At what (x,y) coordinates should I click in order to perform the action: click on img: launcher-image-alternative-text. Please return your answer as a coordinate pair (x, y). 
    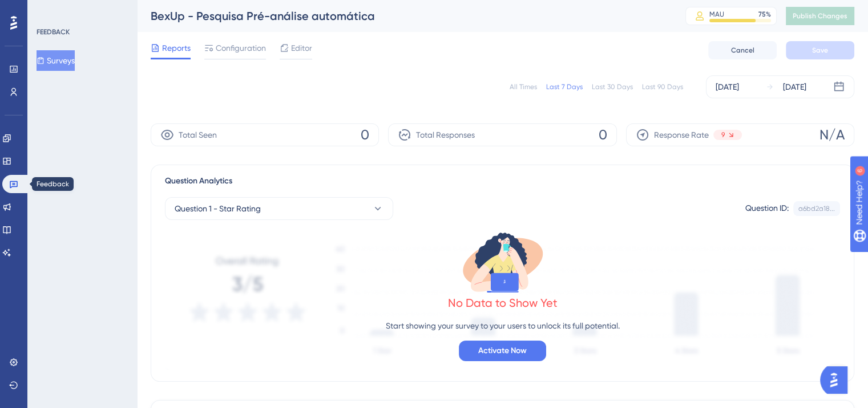
    Looking at the image, I should click on (14, 17).